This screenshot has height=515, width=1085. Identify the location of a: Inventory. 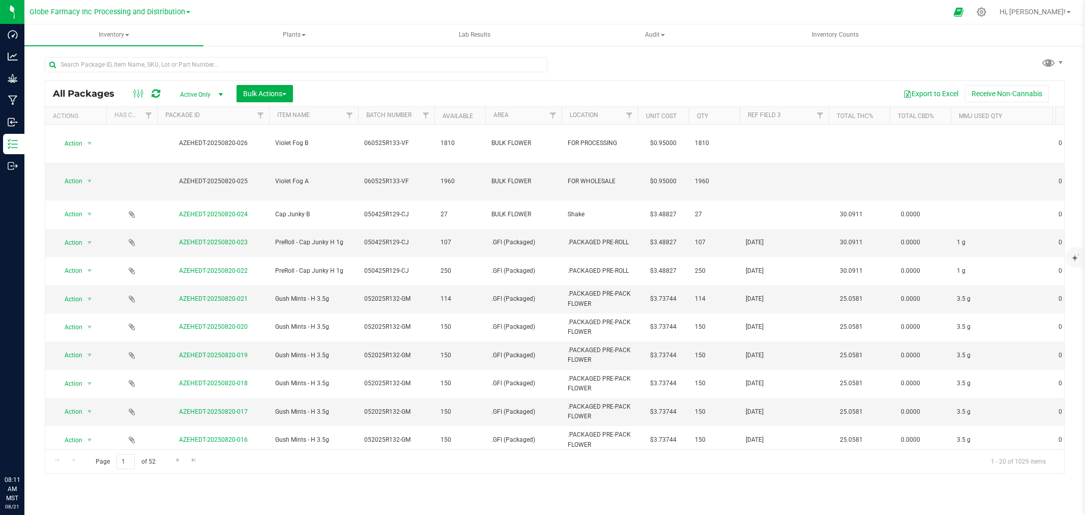
(114, 35).